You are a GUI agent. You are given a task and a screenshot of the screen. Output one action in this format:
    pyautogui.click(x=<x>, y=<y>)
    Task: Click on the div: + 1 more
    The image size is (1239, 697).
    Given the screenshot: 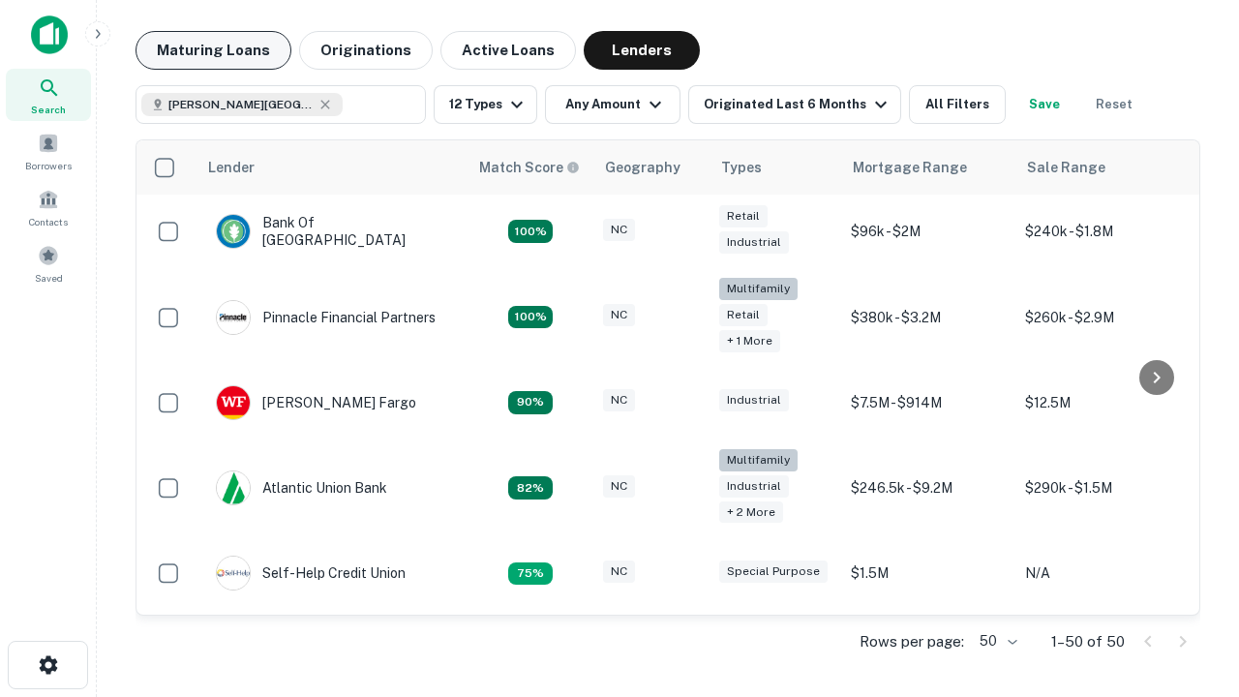 What is the action you would take?
    pyautogui.click(x=749, y=341)
    